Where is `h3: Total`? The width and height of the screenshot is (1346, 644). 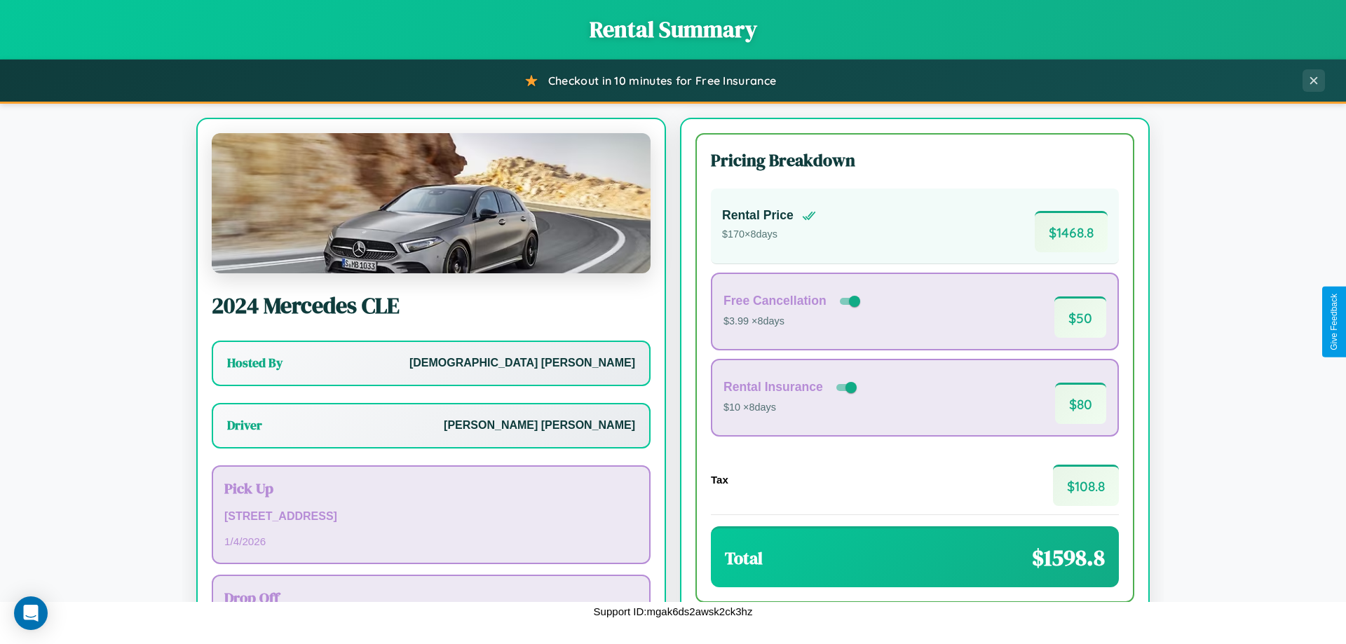
h3: Total is located at coordinates (744, 558).